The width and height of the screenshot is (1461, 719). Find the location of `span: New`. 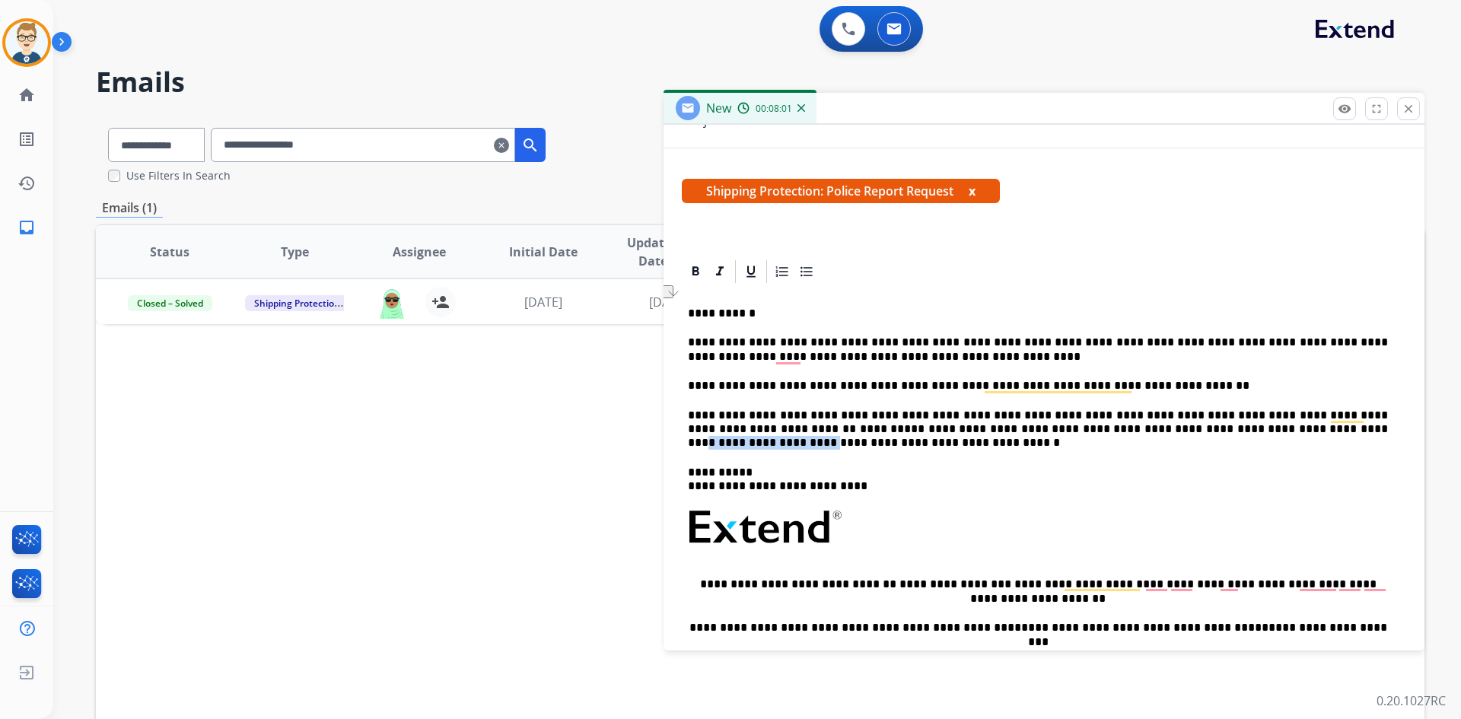

span: New is located at coordinates (718, 108).